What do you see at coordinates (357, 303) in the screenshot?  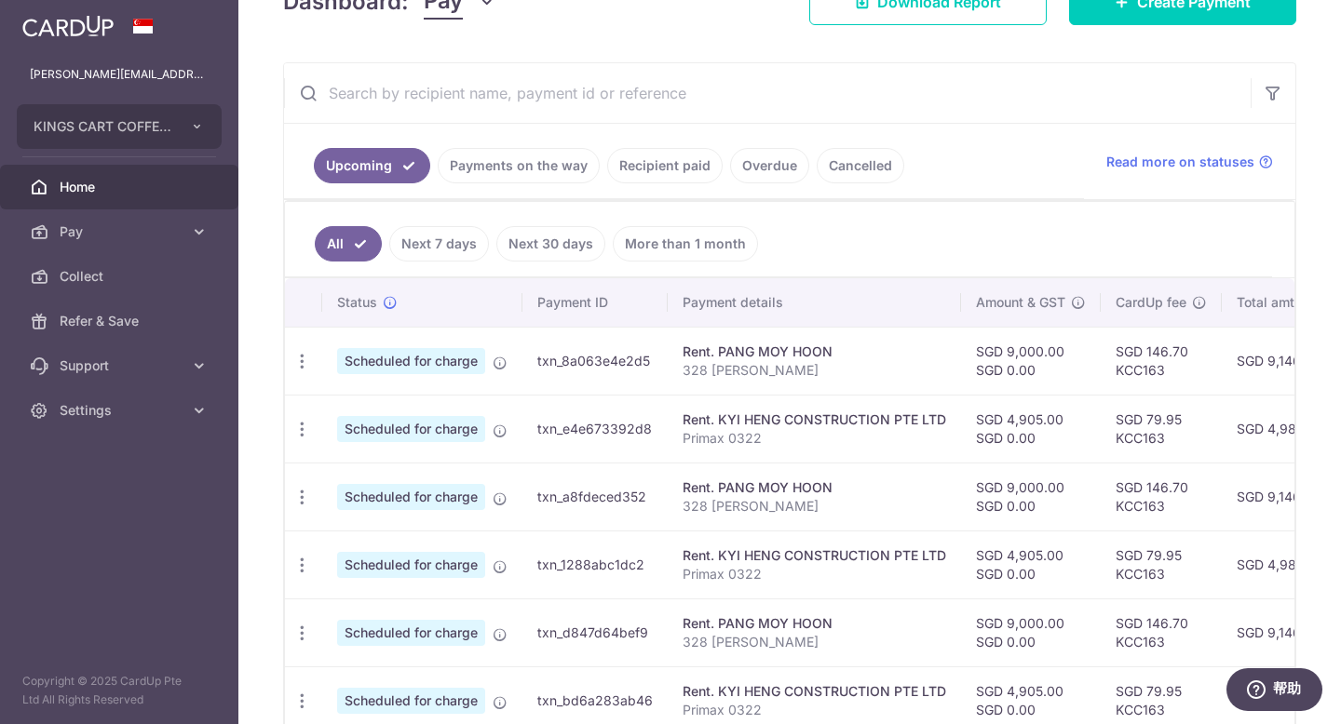 I see `span: Status` at bounding box center [357, 303].